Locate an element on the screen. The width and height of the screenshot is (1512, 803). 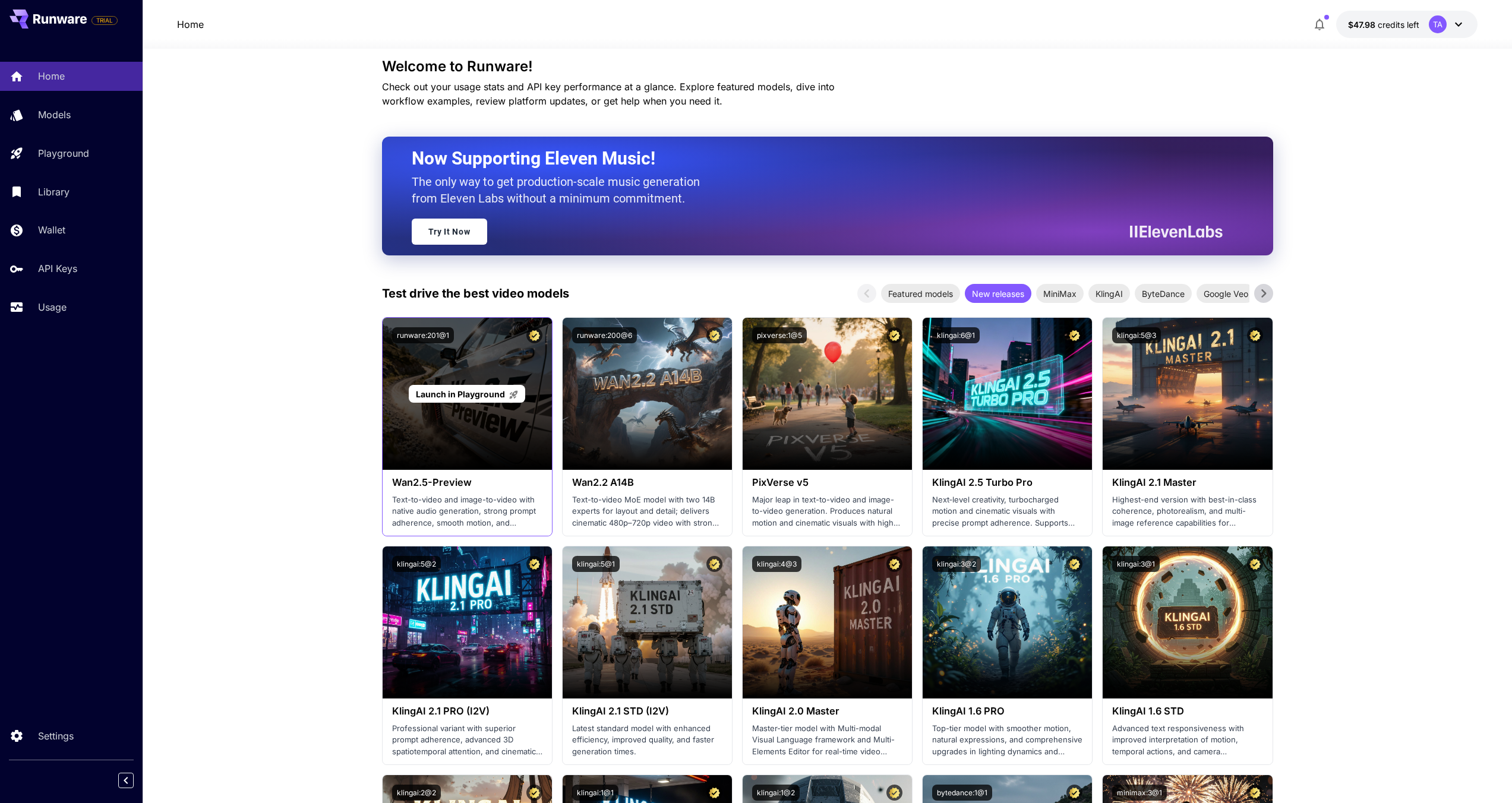
nav: breadcrumb is located at coordinates (190, 24).